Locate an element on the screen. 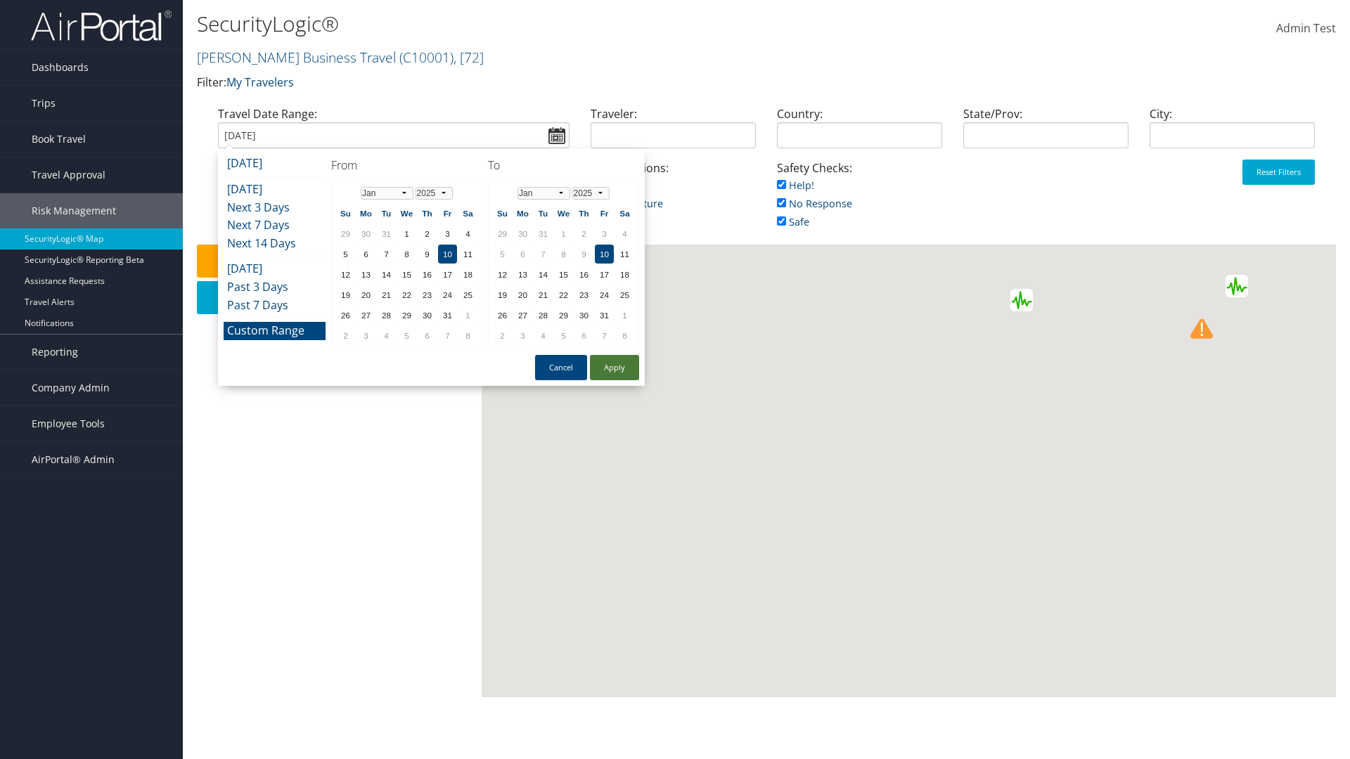 This screenshot has width=1350, height=759. div: Air/Hotel/Rail: is located at coordinates (300, 186).